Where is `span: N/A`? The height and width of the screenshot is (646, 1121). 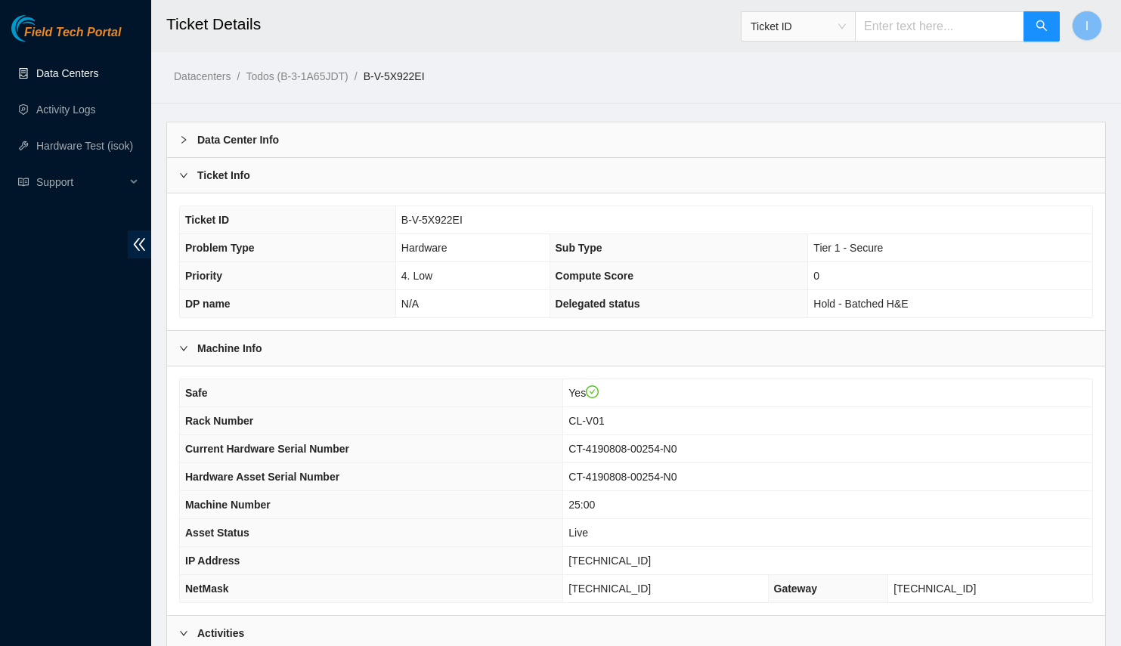
span: N/A is located at coordinates (410, 304).